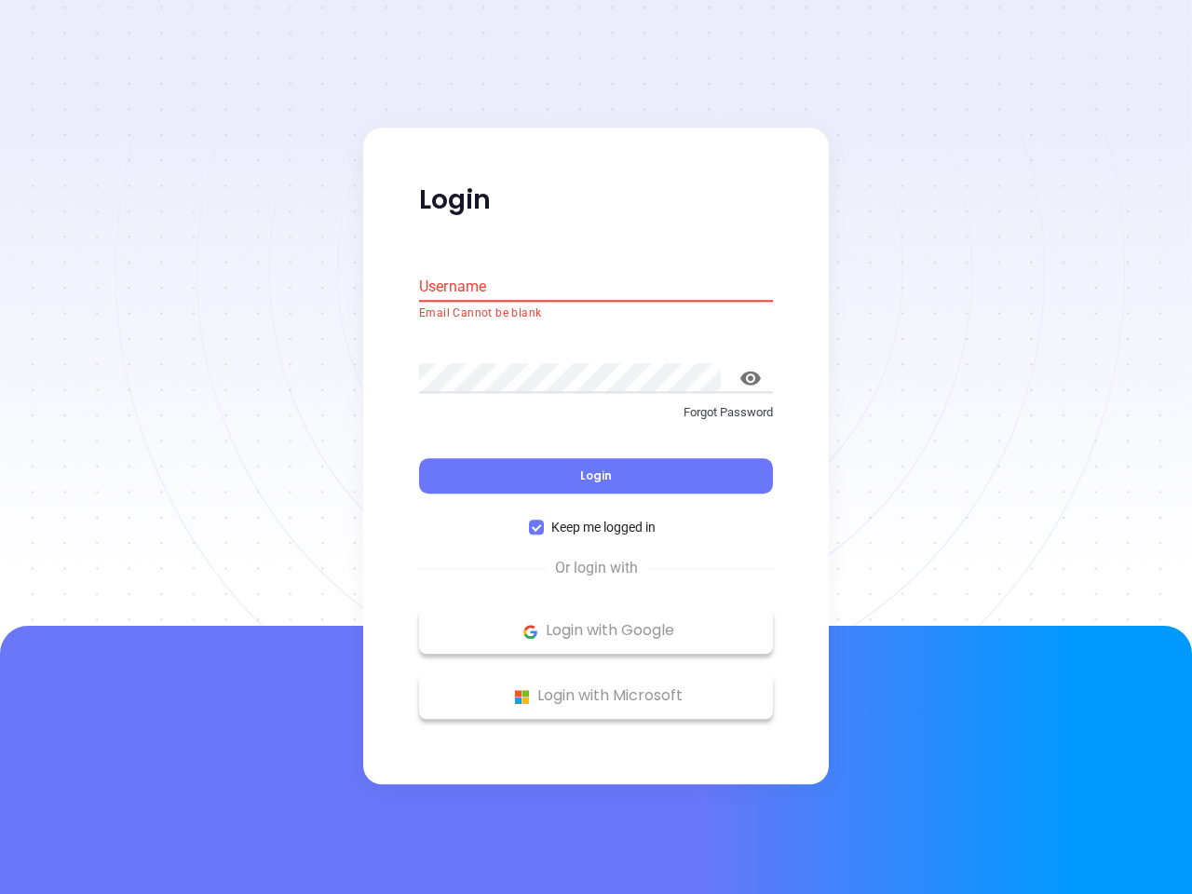 The image size is (1192, 894). I want to click on button: toggle password visibility, so click(750, 378).